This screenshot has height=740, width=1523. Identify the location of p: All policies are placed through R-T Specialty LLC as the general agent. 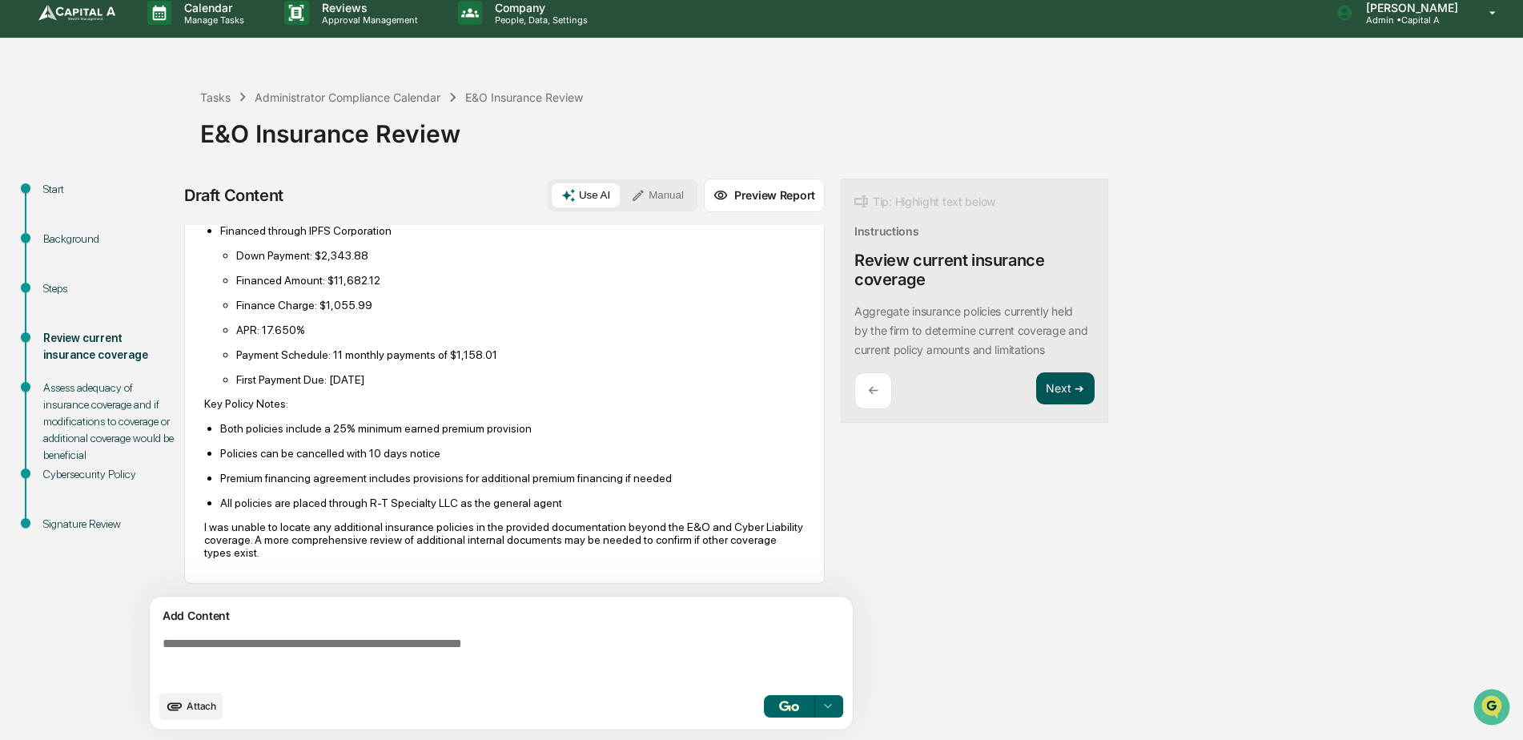
(513, 503).